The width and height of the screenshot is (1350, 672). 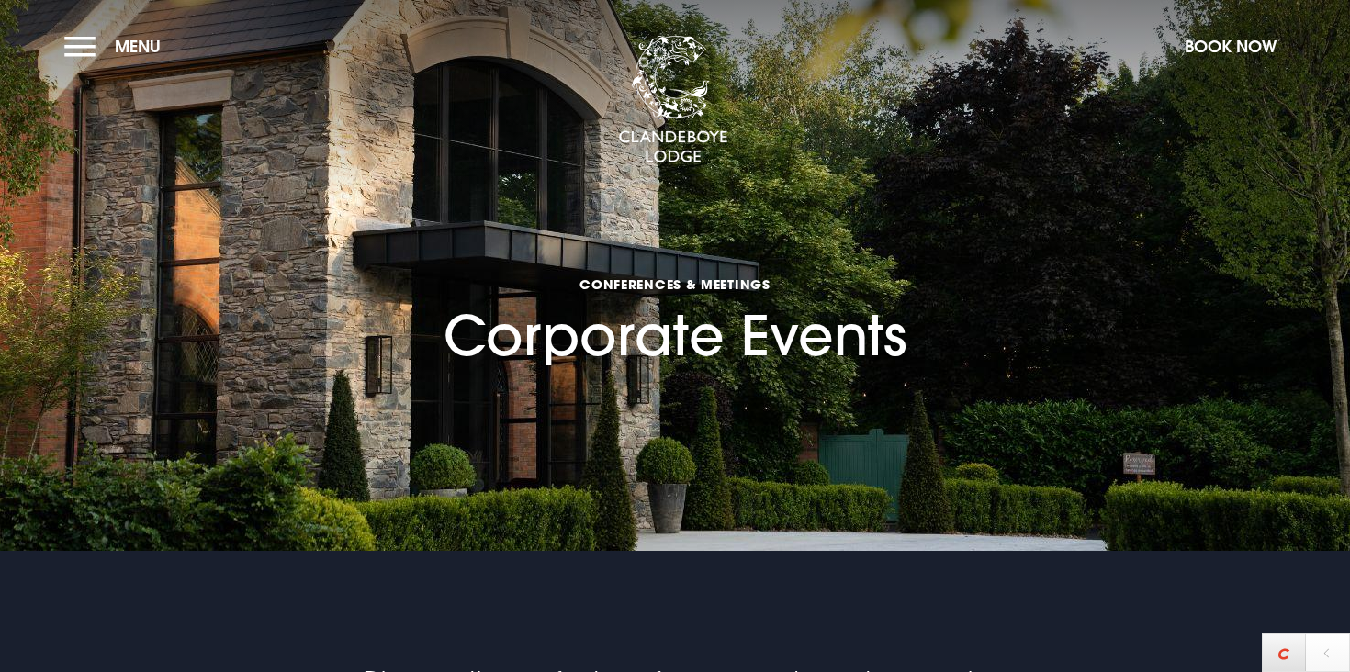 I want to click on span: Menu, so click(x=138, y=46).